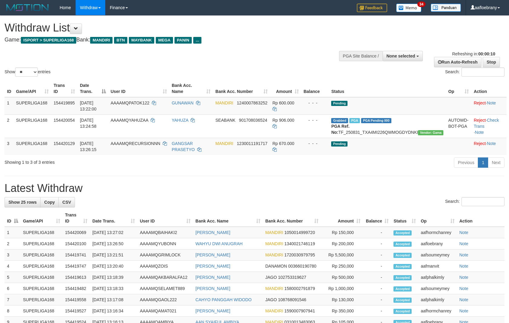 The width and height of the screenshot is (509, 323). What do you see at coordinates (12, 311) in the screenshot?
I see `td: 8` at bounding box center [12, 311].